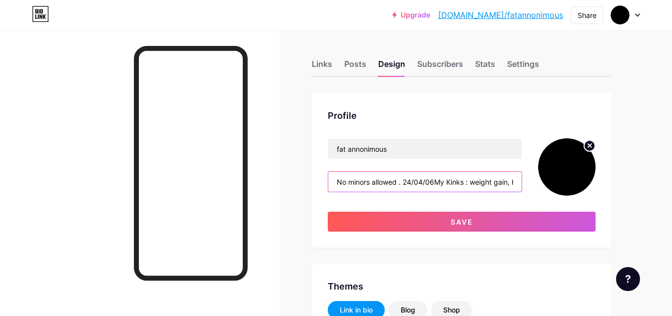 The height and width of the screenshot is (316, 672). Describe the element at coordinates (462, 222) in the screenshot. I see `button: Save` at that location.